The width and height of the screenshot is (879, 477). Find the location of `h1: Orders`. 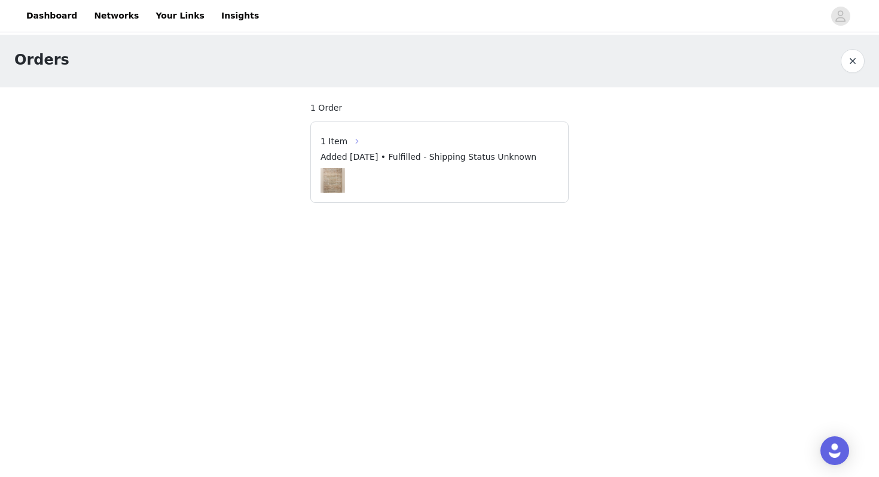

h1: Orders is located at coordinates (42, 60).